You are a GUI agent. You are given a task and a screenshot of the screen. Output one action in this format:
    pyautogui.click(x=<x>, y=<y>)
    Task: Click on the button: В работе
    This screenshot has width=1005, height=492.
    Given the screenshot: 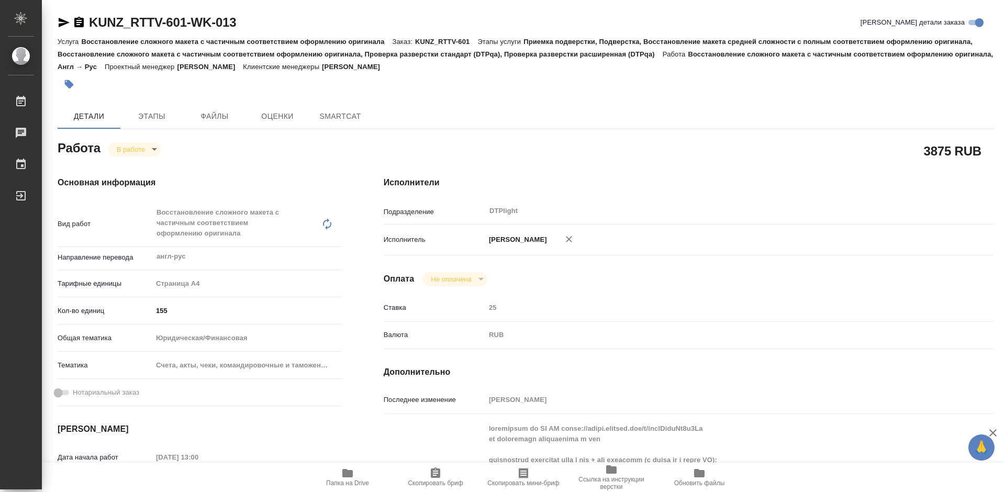 What is the action you would take?
    pyautogui.click(x=131, y=149)
    